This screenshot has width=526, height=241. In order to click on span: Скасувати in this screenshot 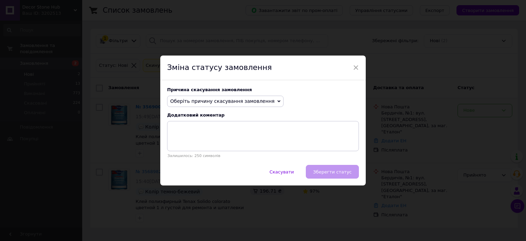, I will do `click(282, 172)`.